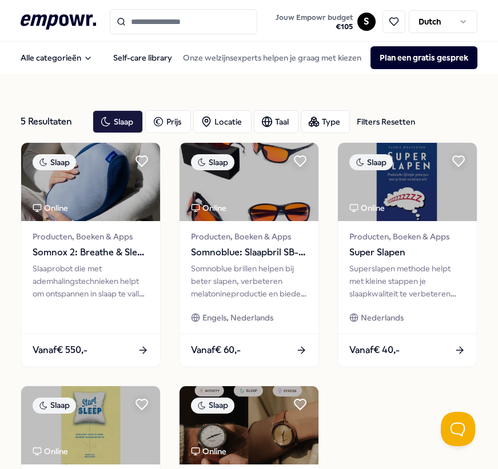 The image size is (498, 469). I want to click on span: Jouw Empowr budget, so click(314, 18).